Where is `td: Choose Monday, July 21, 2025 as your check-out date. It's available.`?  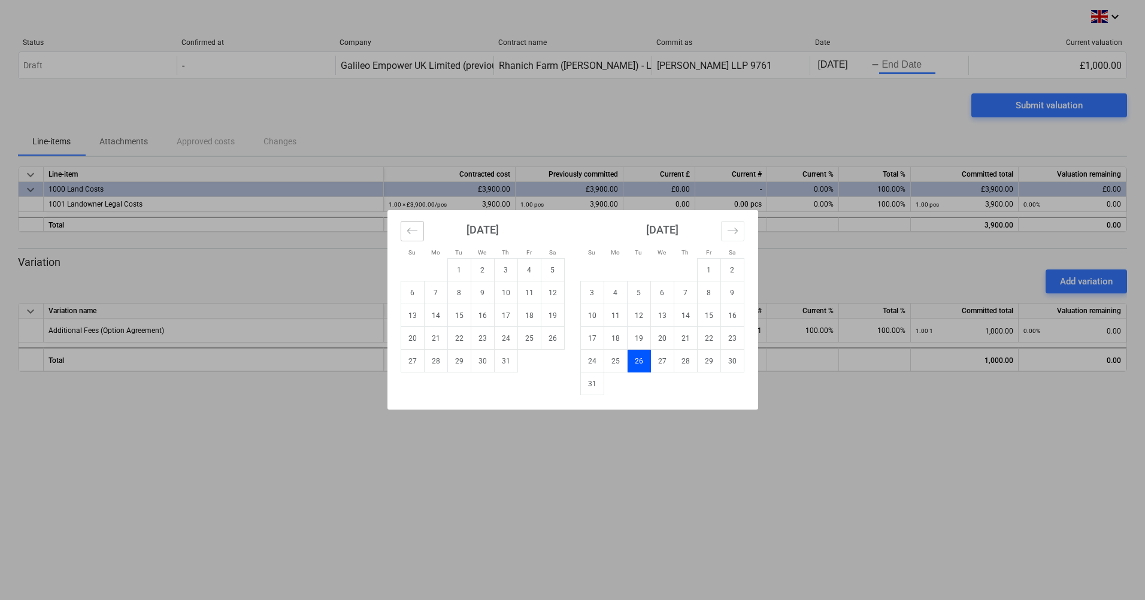 td: Choose Monday, July 21, 2025 as your check-out date. It's available. is located at coordinates (435, 338).